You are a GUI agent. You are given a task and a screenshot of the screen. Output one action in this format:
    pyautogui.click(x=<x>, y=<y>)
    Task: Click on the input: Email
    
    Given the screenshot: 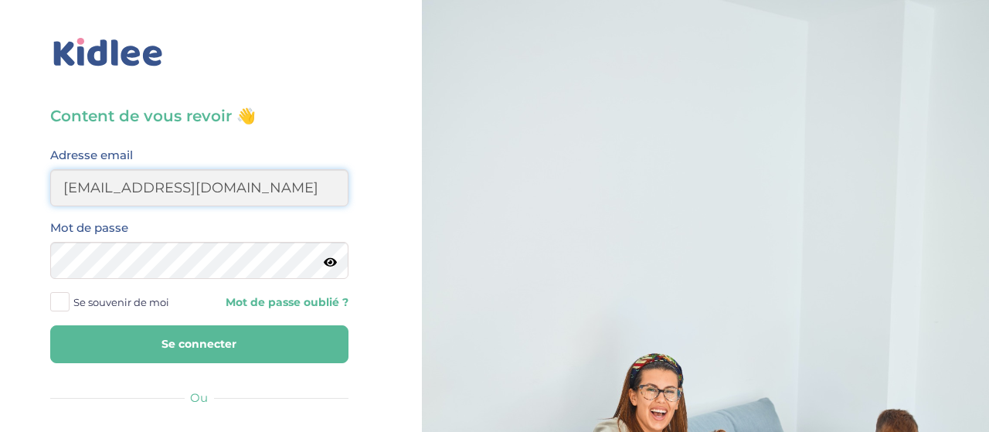 What is the action you would take?
    pyautogui.click(x=199, y=188)
    